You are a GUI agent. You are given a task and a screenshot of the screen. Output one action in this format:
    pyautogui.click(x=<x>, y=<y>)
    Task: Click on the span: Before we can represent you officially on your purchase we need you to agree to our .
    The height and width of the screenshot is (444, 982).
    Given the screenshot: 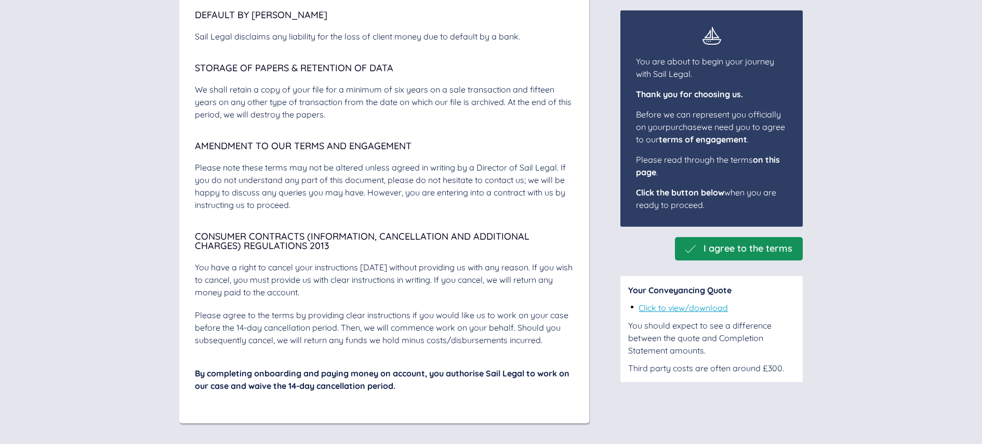 What is the action you would take?
    pyautogui.click(x=710, y=127)
    